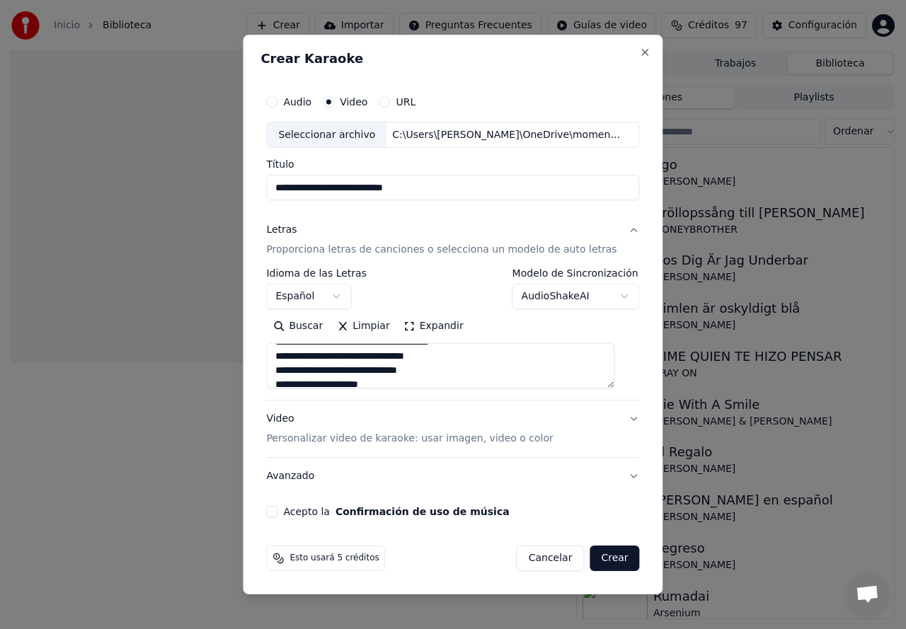  Describe the element at coordinates (326, 135) in the screenshot. I see `div: Seleccionar archivo` at that location.